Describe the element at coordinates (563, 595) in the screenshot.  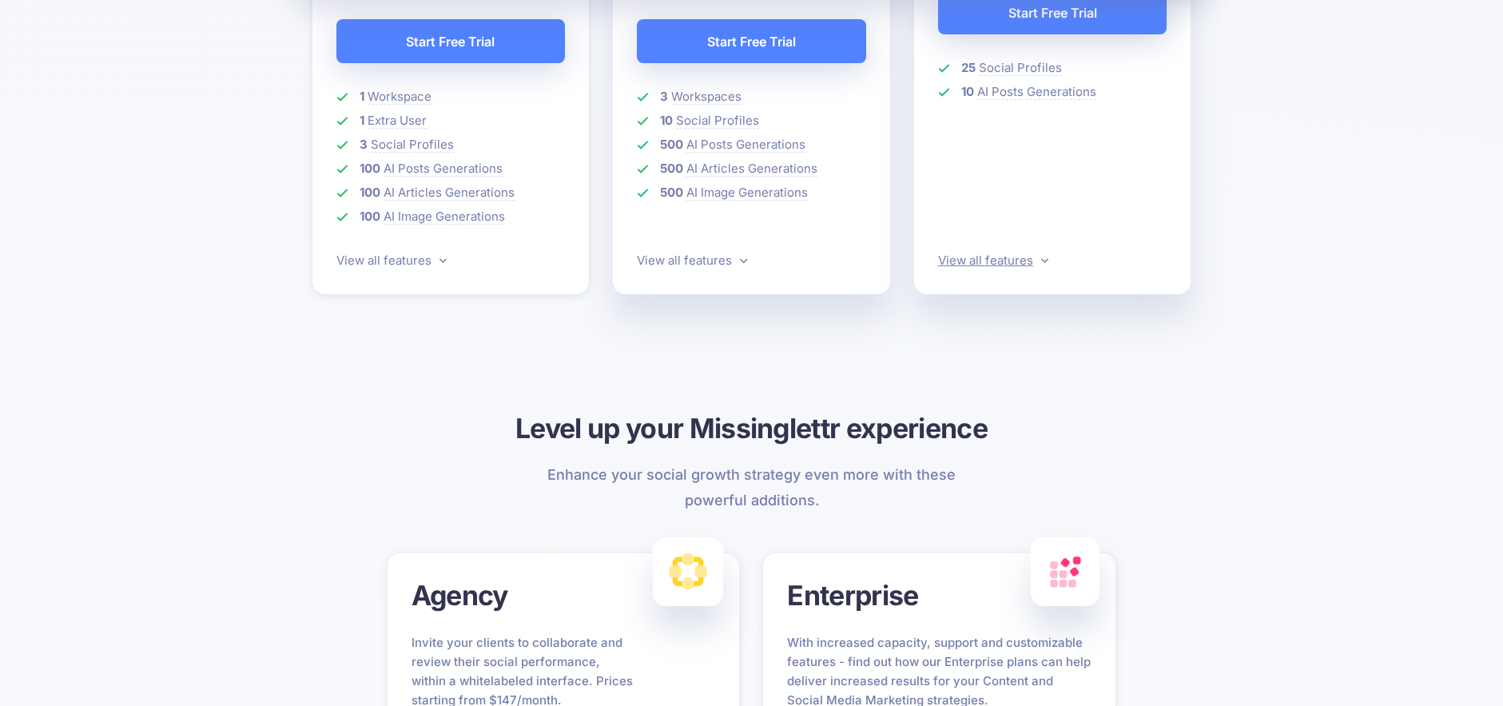
I see `h3: Agency` at that location.